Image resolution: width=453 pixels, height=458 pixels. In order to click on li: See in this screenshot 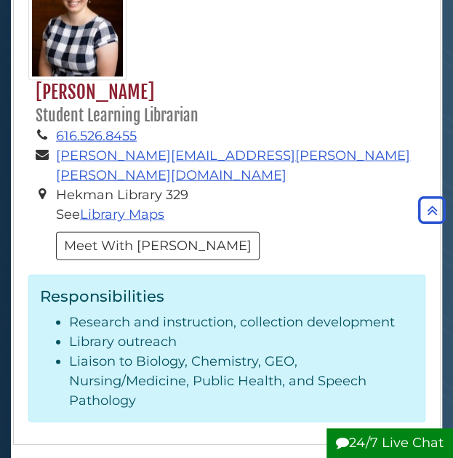, I will do `click(240, 215)`.